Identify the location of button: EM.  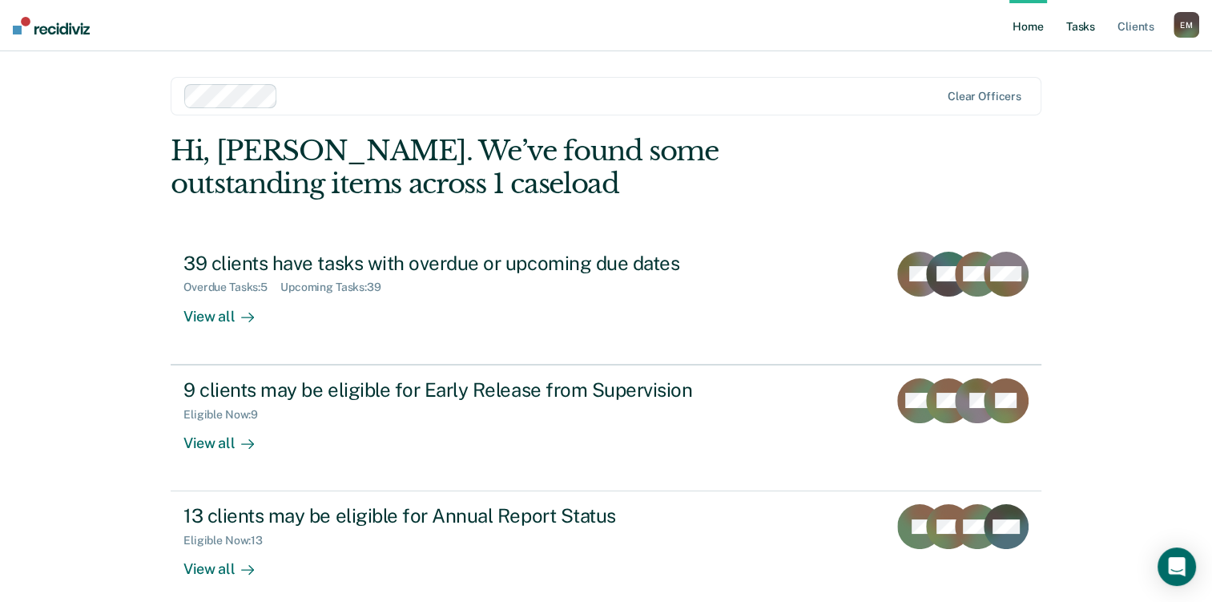
(1187, 25).